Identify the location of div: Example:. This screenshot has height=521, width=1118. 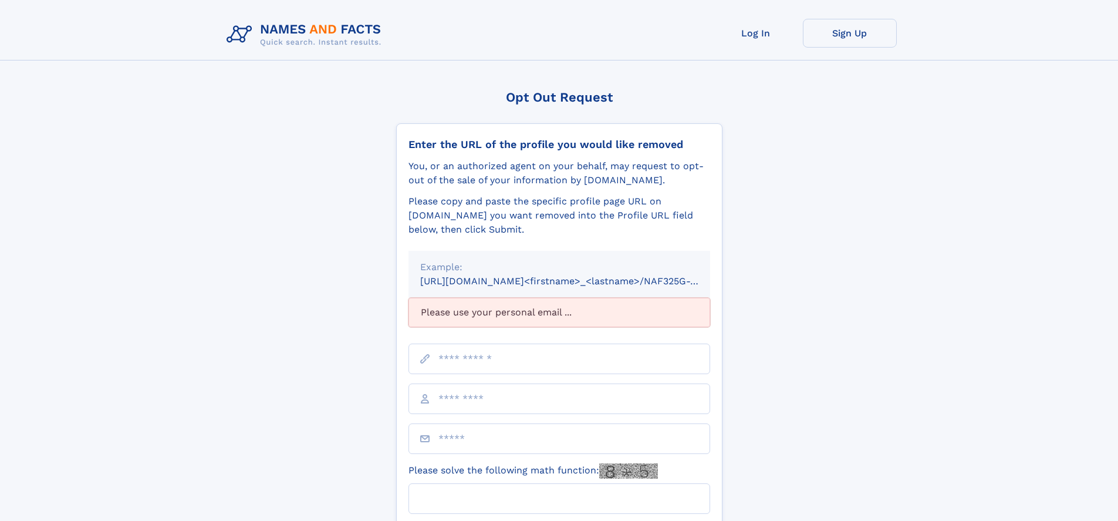
(559, 267).